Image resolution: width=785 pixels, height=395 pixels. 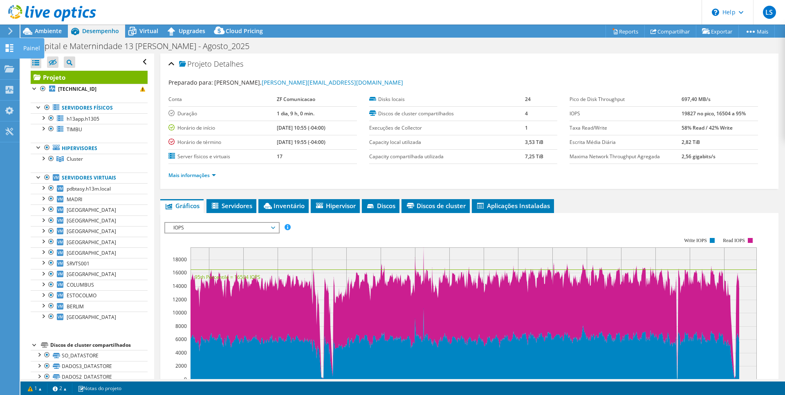 I want to click on a: Cluster, so click(x=89, y=159).